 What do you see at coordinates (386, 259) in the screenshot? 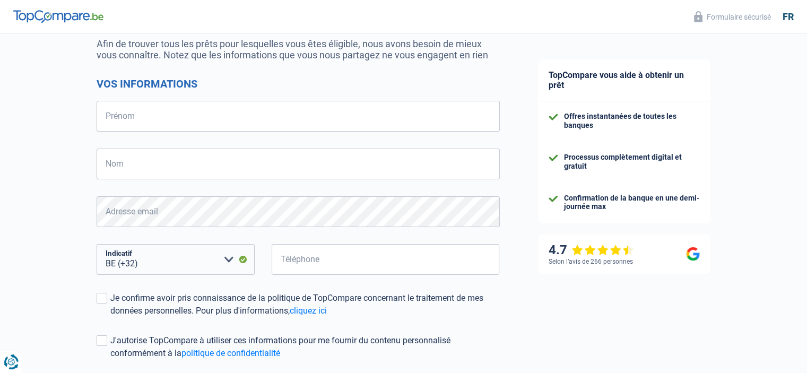
I see `input: 401020304` at bounding box center [386, 259].